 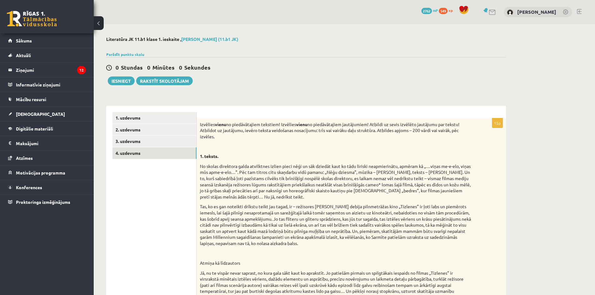 What do you see at coordinates (29, 187) in the screenshot?
I see `span: Konferences` at bounding box center [29, 187].